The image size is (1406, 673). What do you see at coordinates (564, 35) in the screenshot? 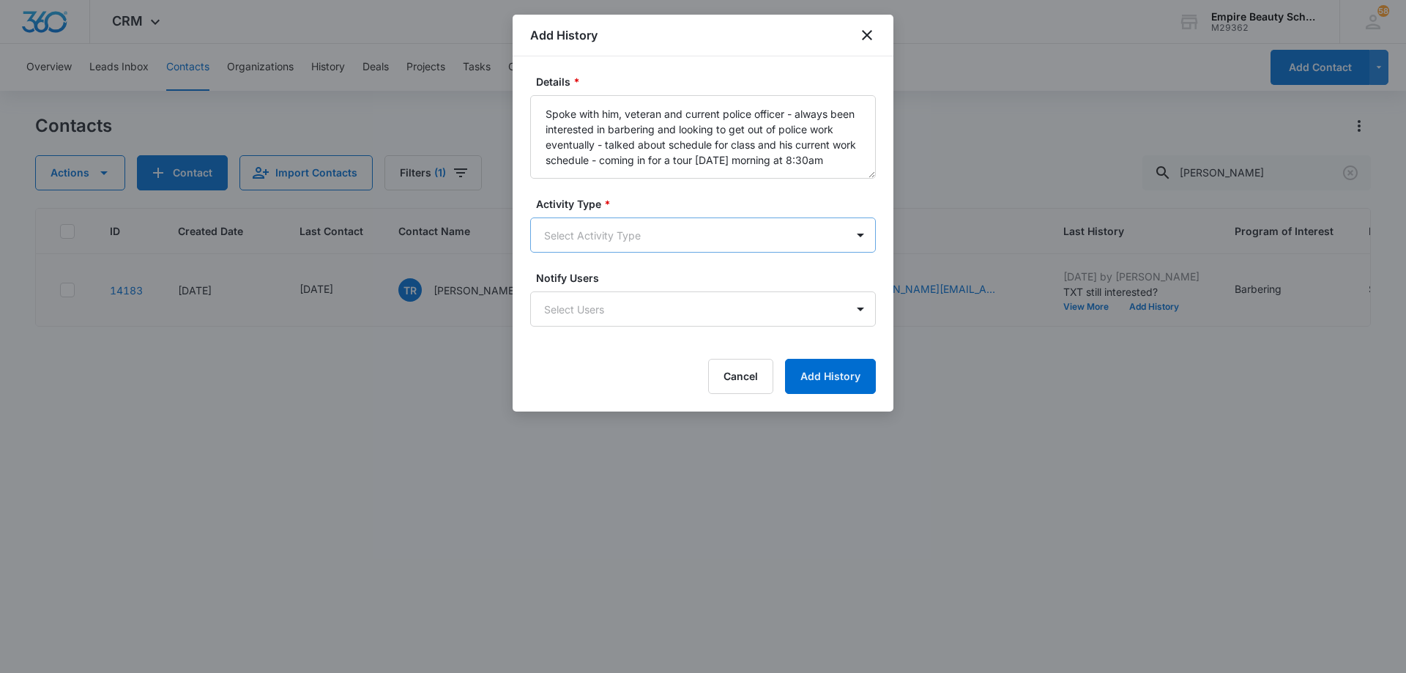
I see `h1: Add History` at bounding box center [564, 35].